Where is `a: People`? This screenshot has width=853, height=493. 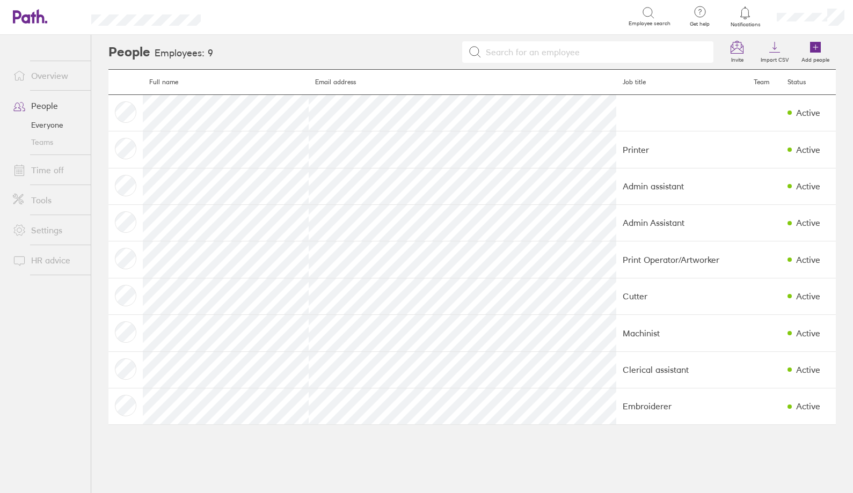
a: People is located at coordinates (47, 106).